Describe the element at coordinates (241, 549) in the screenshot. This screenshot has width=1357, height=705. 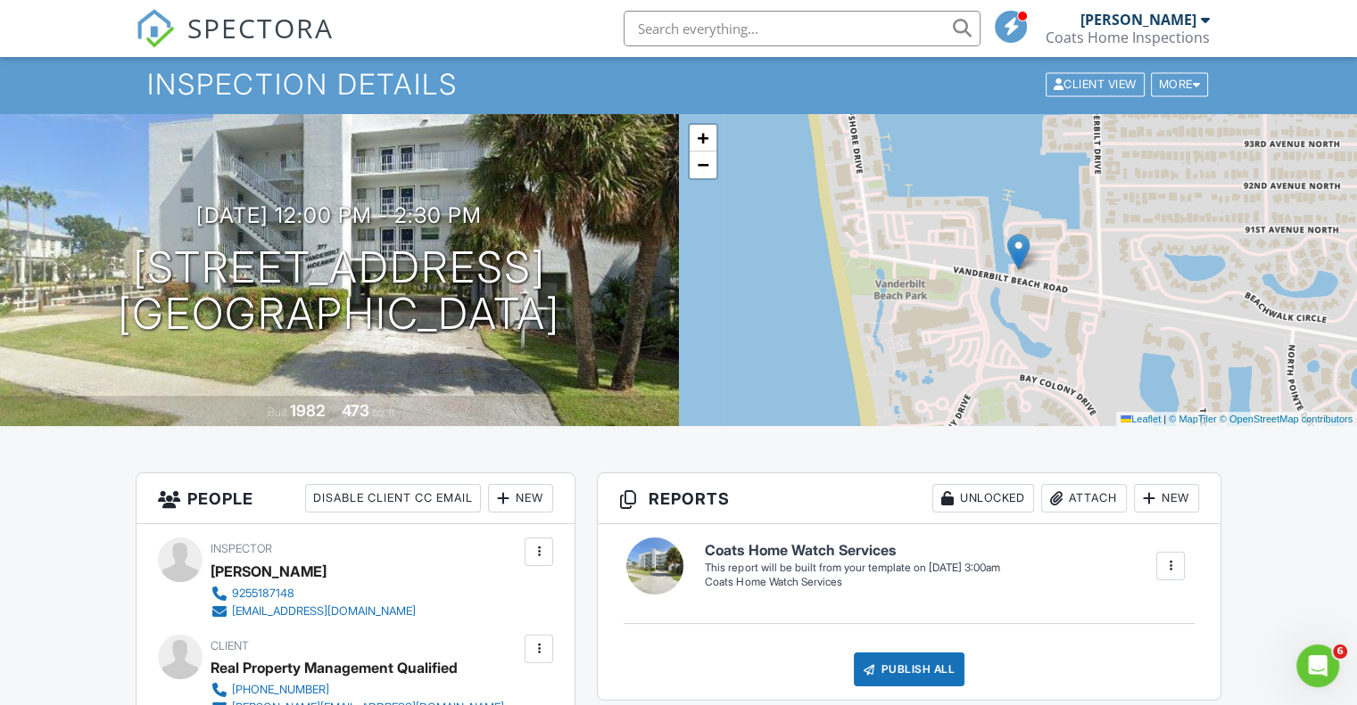
I see `span: Inspector` at that location.